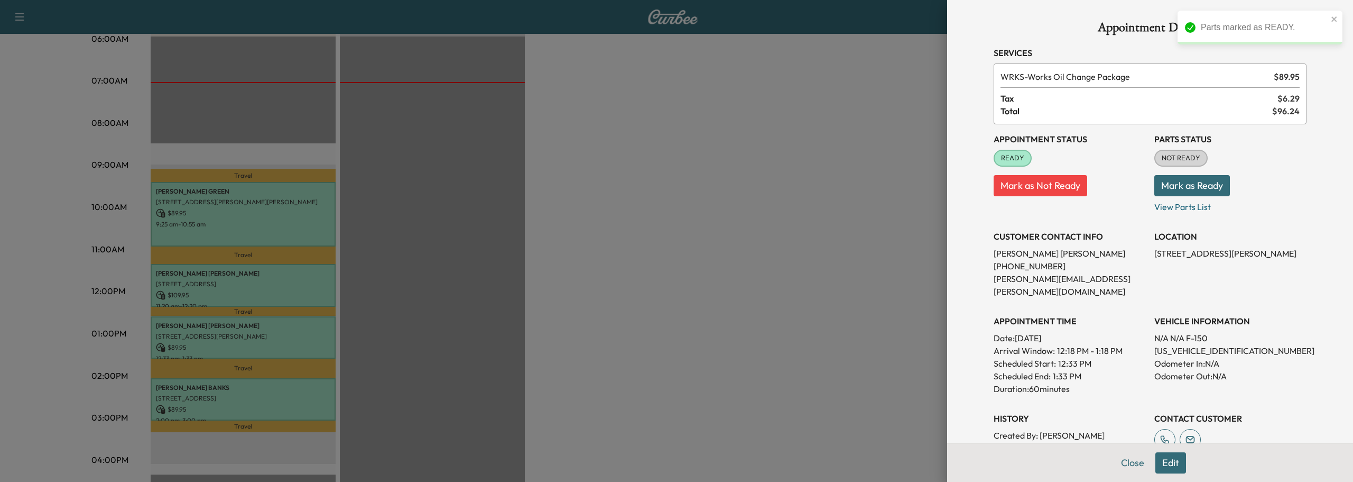  What do you see at coordinates (1135, 77) in the screenshot?
I see `span: Works Oil Change Package` at bounding box center [1135, 77].